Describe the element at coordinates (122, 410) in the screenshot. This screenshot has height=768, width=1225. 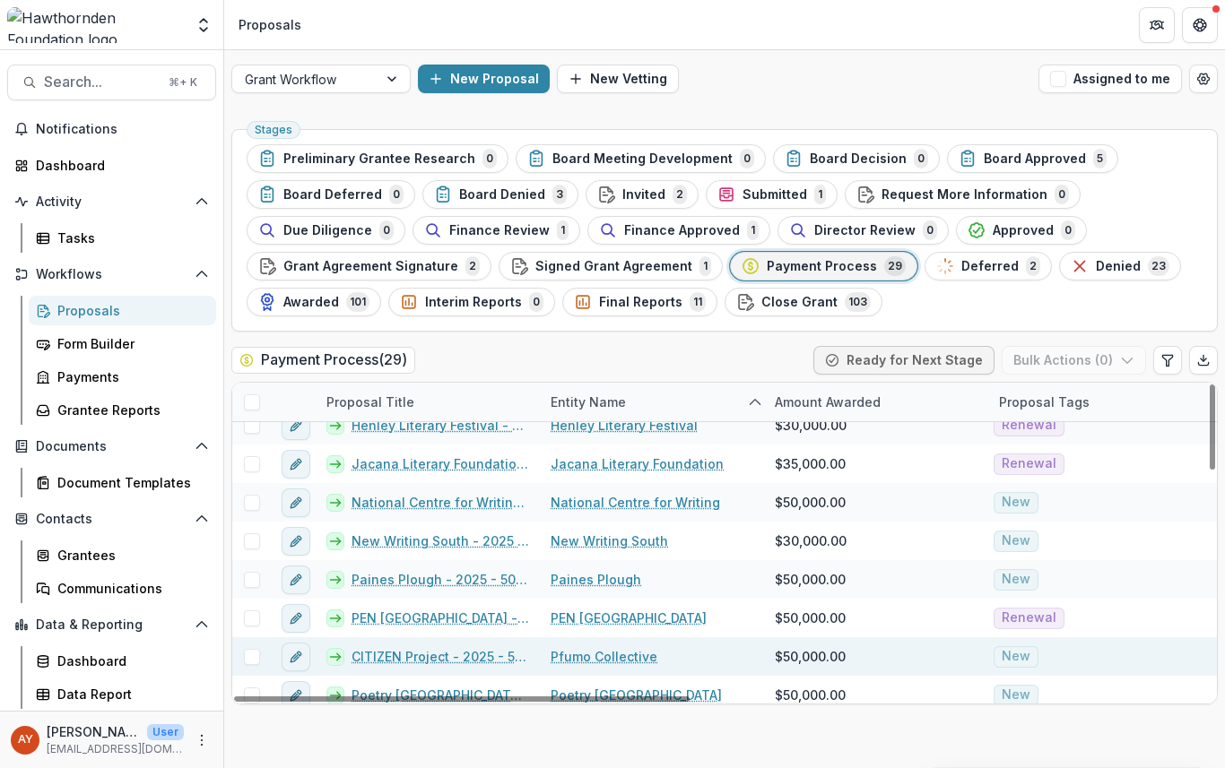
I see `a: Grantee Reports` at that location.